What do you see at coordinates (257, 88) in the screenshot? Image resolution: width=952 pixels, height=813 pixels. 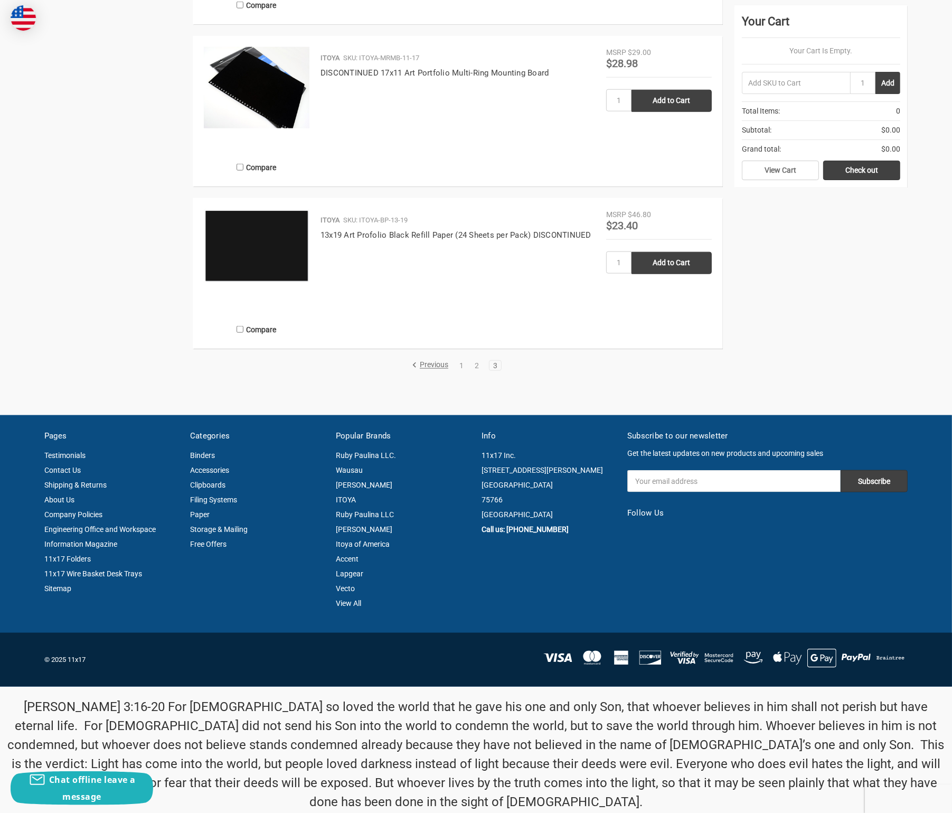 I see `img: 17x11 Art Profolio Multi-Ring Mounting Board` at bounding box center [257, 88].